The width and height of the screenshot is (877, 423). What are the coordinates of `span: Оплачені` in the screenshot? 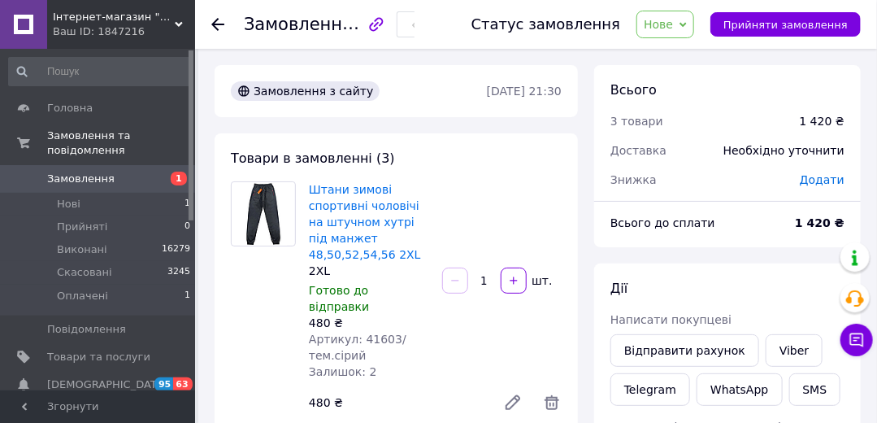 It's located at (82, 296).